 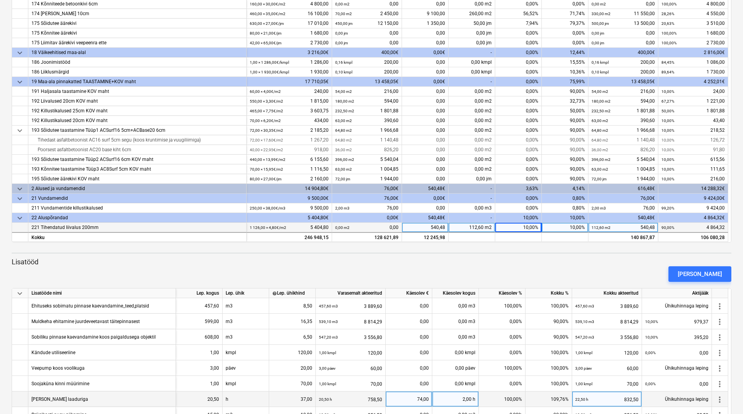 What do you see at coordinates (425, 23) in the screenshot?
I see `div: 1 350,00` at bounding box center [425, 23].